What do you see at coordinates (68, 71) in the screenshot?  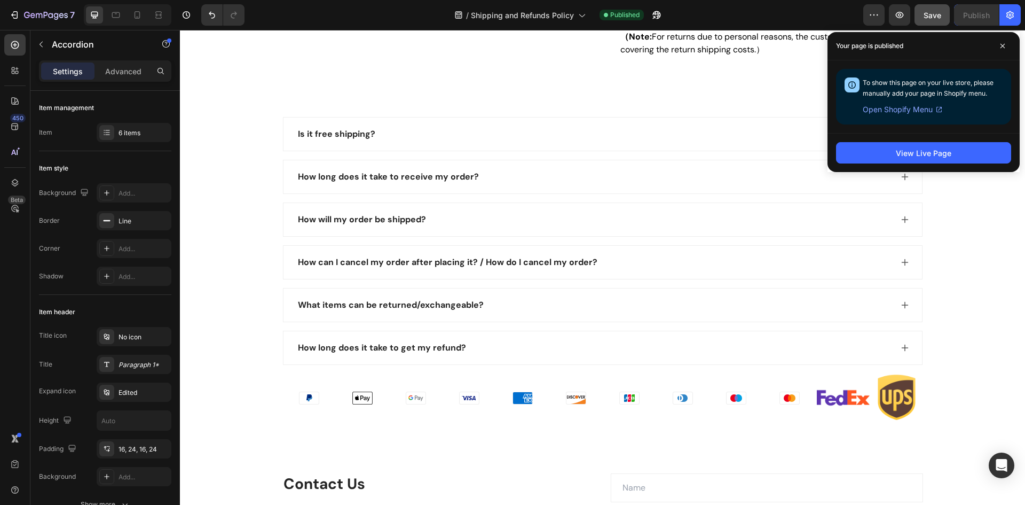 I see `p: Settings` at bounding box center [68, 71].